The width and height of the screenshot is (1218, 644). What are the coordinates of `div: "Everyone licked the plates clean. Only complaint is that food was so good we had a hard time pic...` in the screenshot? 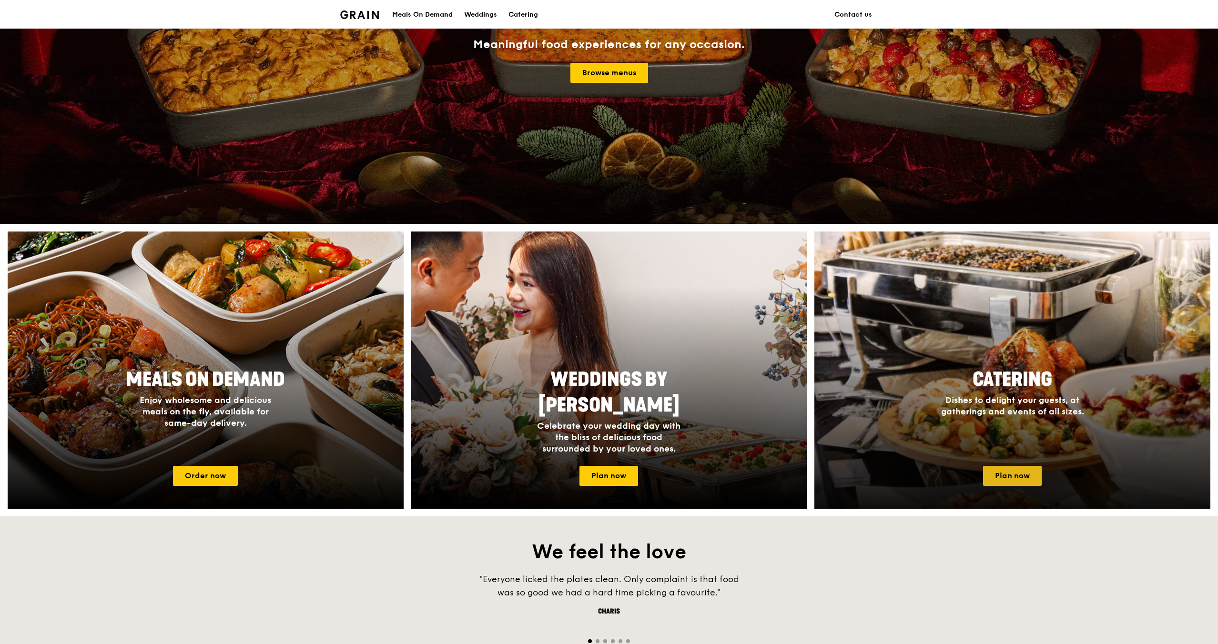 It's located at (609, 586).